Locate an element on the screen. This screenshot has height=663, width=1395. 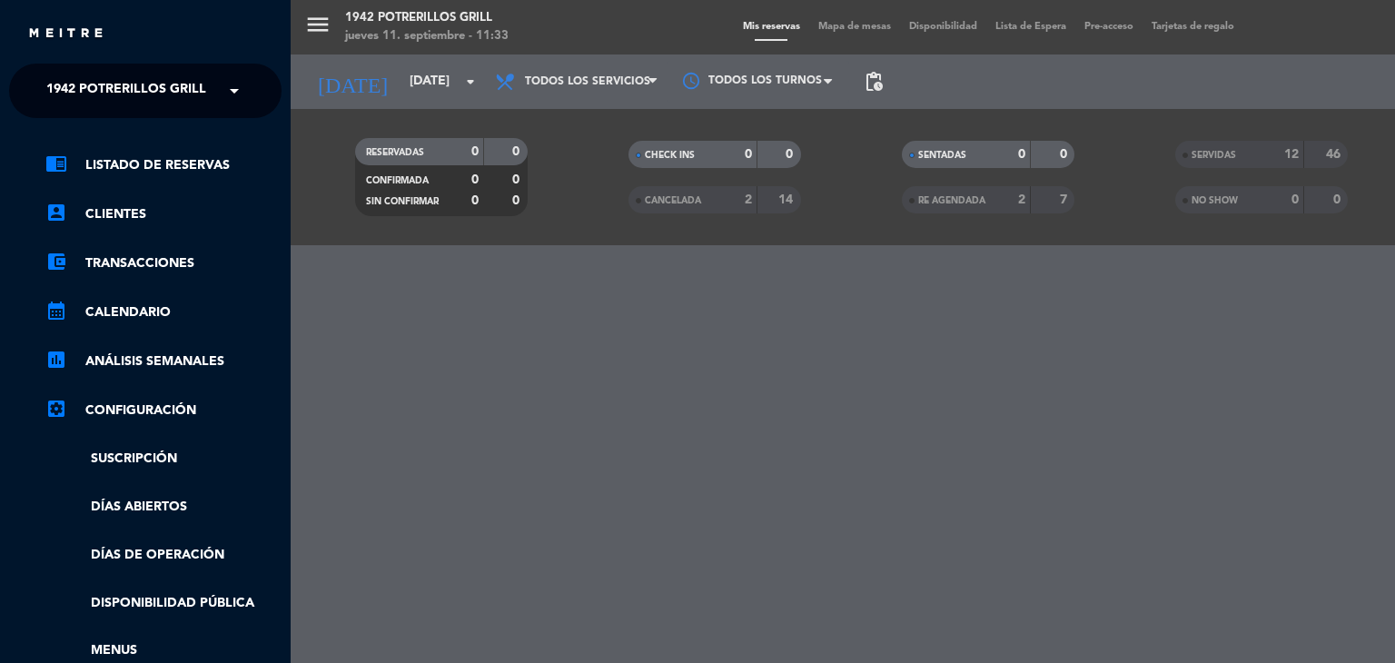
a: account_boxClientes is located at coordinates (164, 214).